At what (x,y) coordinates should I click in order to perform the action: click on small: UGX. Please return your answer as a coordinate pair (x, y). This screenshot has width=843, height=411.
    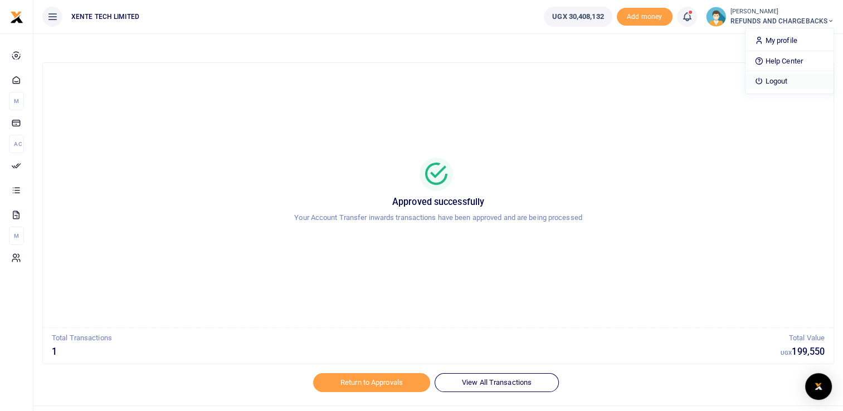
    Looking at the image, I should click on (786, 353).